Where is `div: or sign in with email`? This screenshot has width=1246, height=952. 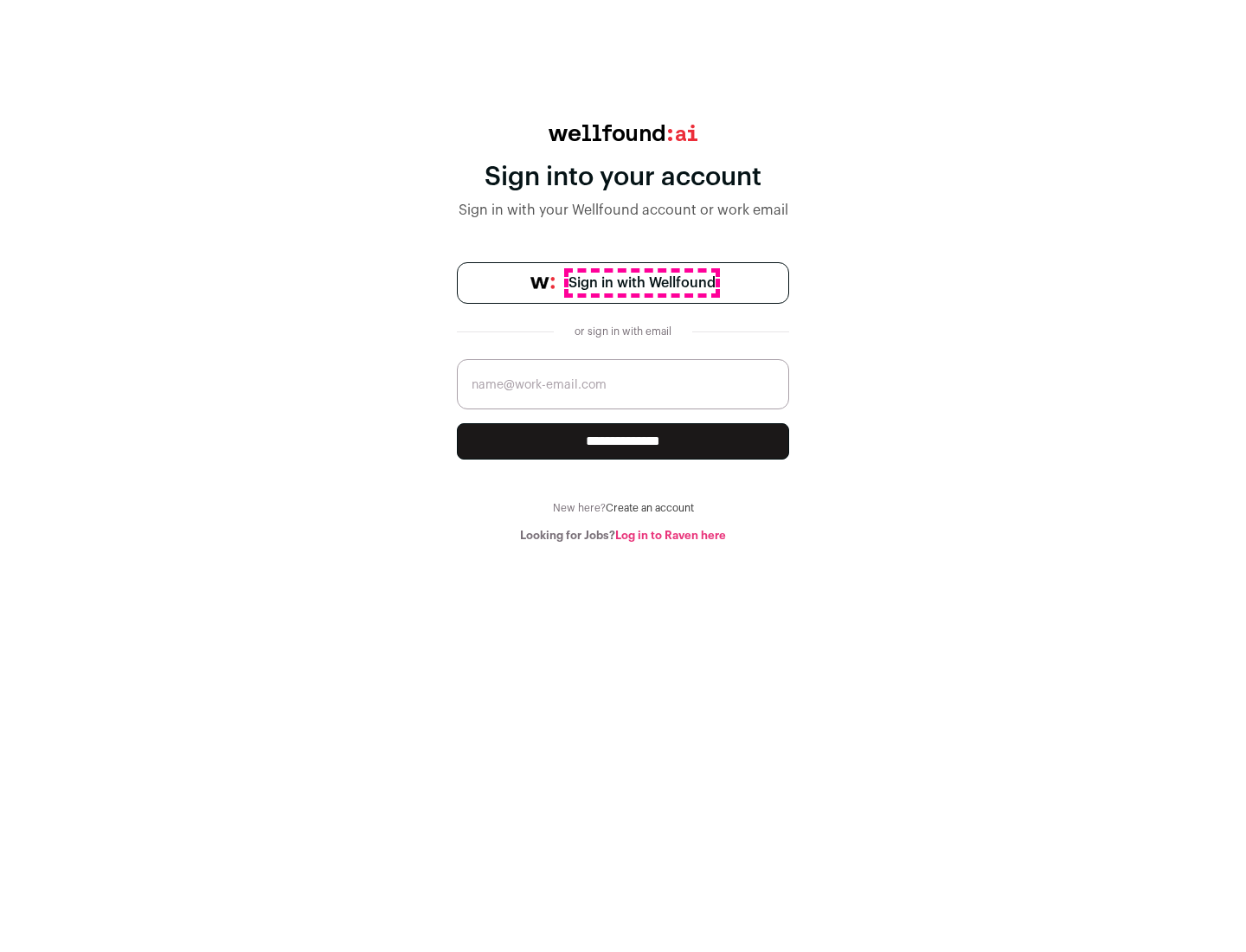 div: or sign in with email is located at coordinates (623, 331).